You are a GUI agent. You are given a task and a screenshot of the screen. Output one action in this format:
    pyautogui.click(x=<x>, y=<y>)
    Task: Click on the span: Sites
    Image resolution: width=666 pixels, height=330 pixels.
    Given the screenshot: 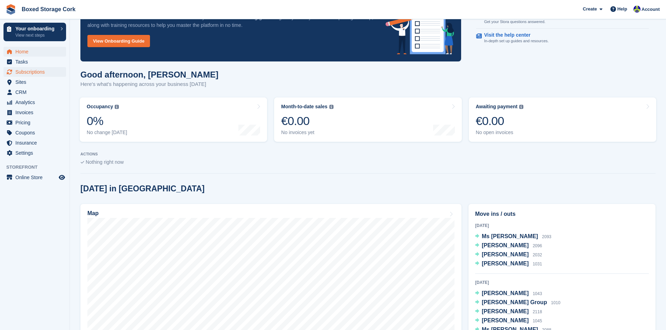 What is the action you would take?
    pyautogui.click(x=36, y=82)
    